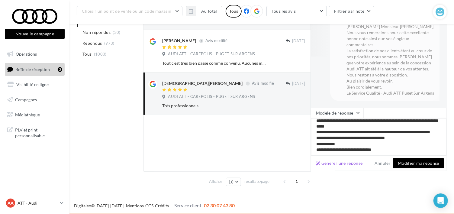  What do you see at coordinates (188, 205) in the screenshot?
I see `span: Service client` at bounding box center [188, 205].